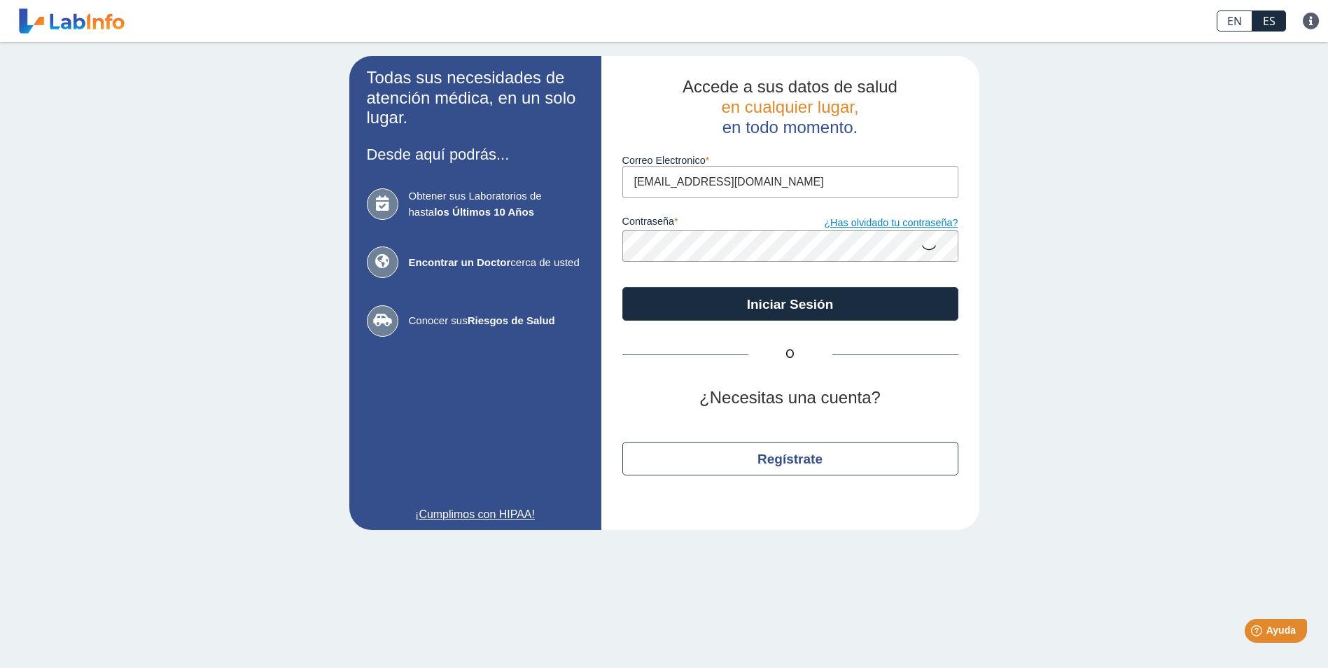 The image size is (1328, 668). Describe the element at coordinates (78, 17) in the screenshot. I see `span: Ayuda` at that location.